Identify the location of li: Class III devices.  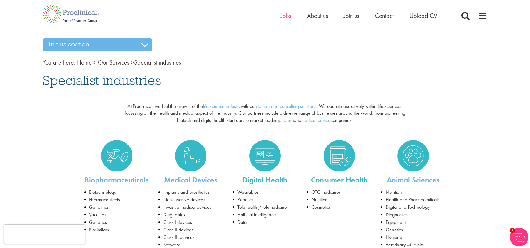
(191, 237).